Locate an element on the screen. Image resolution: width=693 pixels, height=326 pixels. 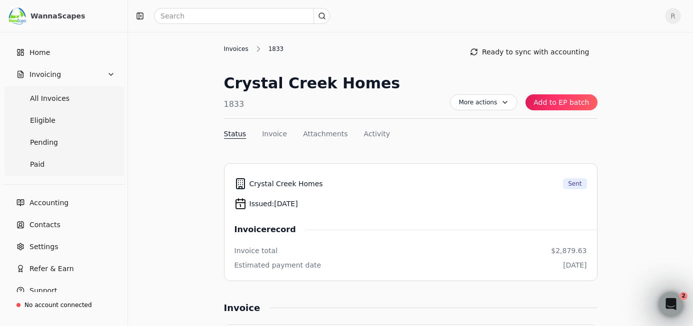
nav: Breadcrumb is located at coordinates (256, 49).